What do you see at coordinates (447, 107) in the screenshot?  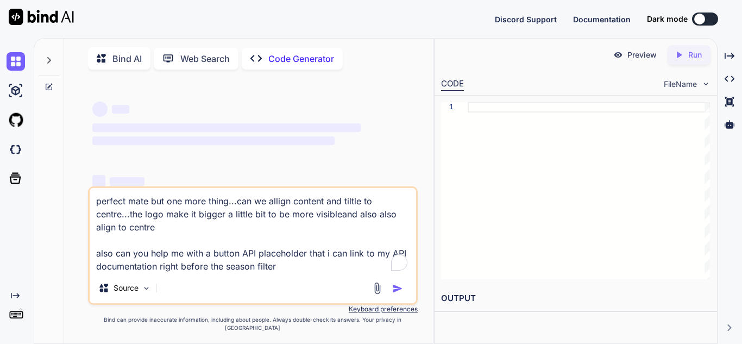 I see `div: 1` at bounding box center [447, 107].